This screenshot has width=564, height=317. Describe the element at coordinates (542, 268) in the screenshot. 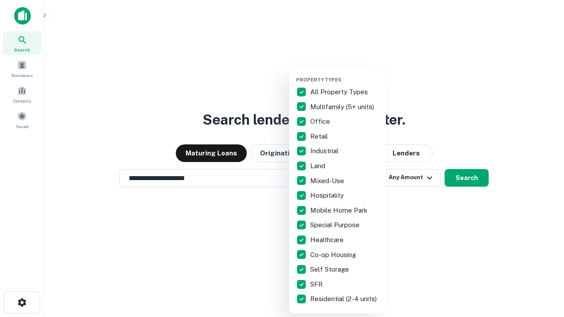

I see `div: Chat Widget` at that location.